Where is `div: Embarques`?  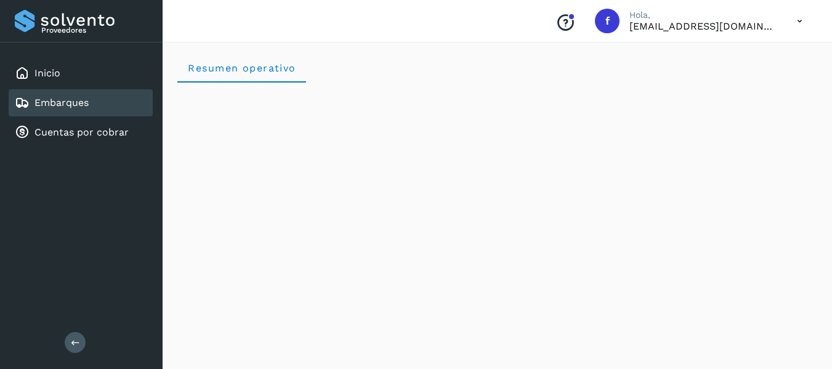
div: Embarques is located at coordinates (81, 103).